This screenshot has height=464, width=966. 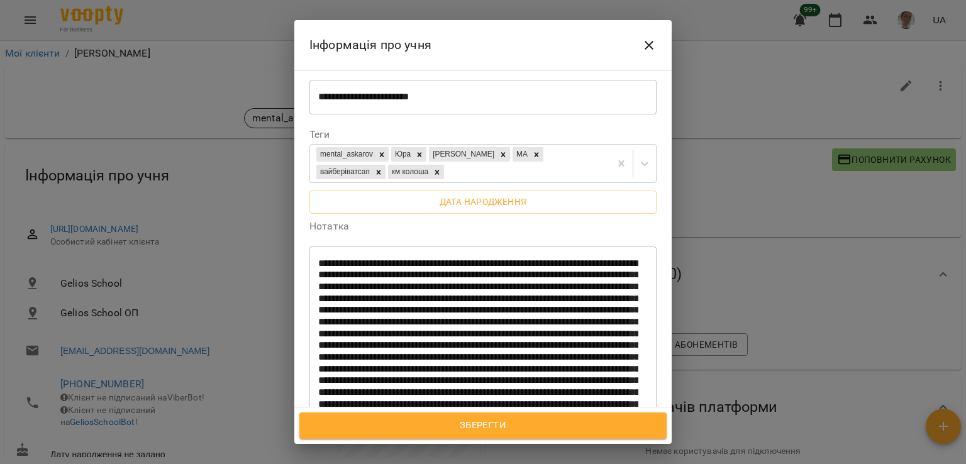 I want to click on div: МА, so click(x=521, y=154).